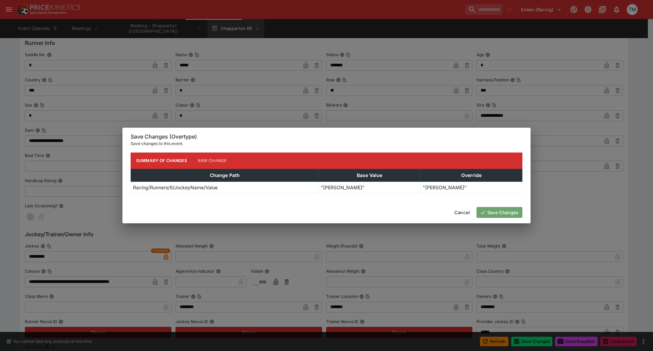 The height and width of the screenshot is (351, 653). I want to click on th: Change Path, so click(225, 175).